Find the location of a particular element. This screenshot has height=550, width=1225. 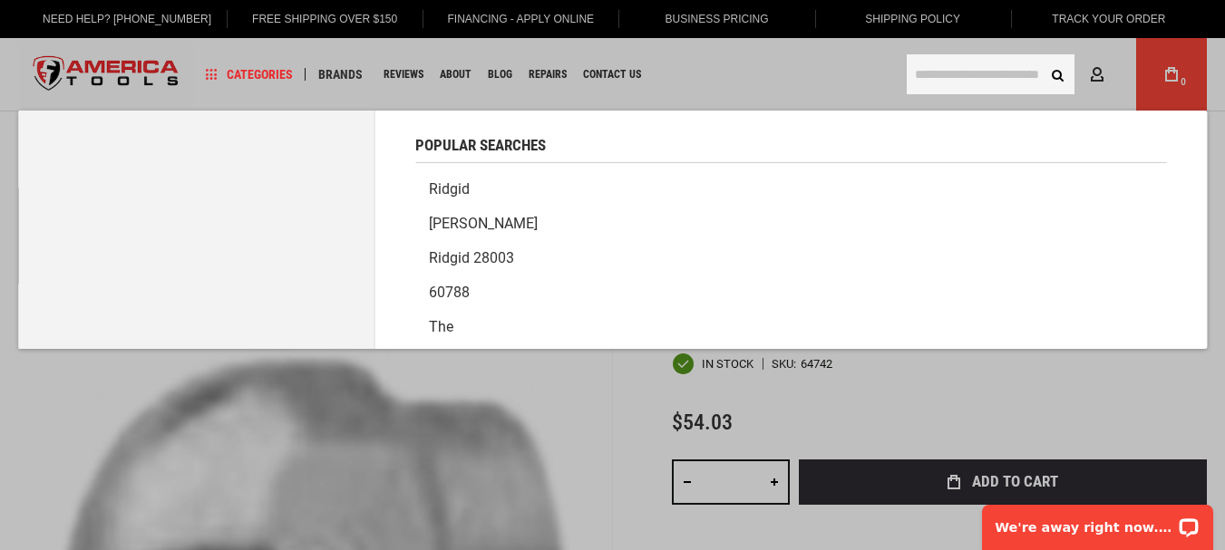

button: Search is located at coordinates (1057, 74).